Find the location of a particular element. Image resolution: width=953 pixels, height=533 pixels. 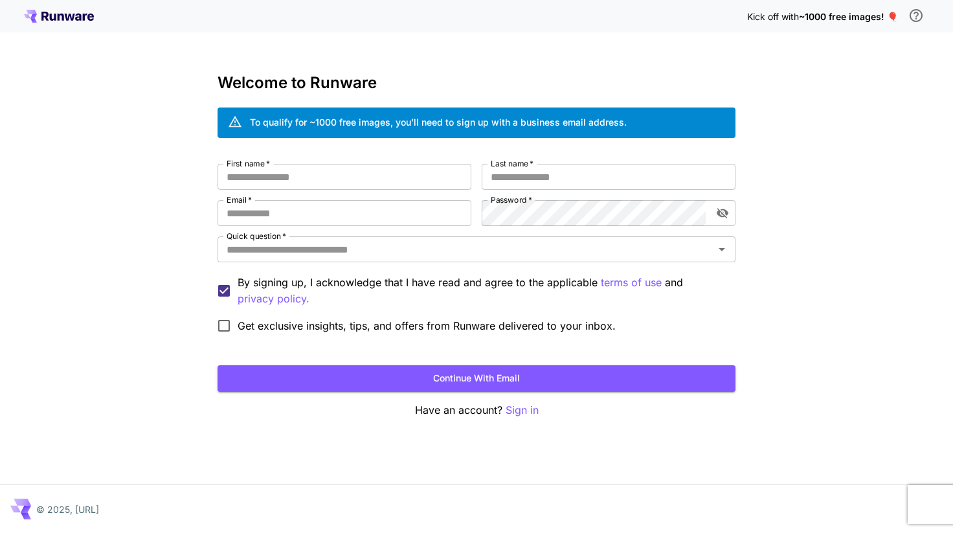

label: First name is located at coordinates (248, 163).